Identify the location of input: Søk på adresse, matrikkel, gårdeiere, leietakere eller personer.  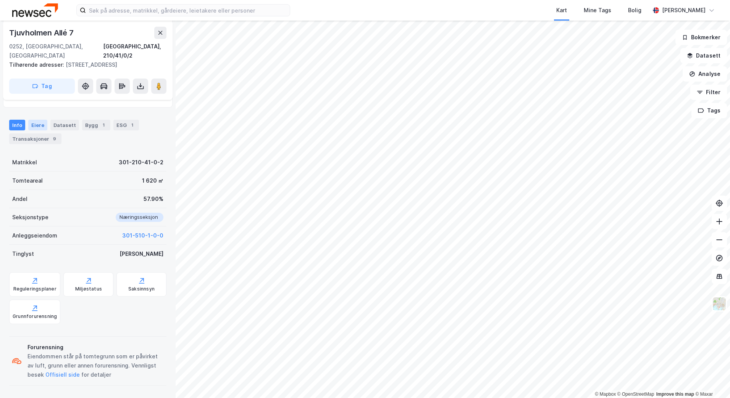
(188, 10).